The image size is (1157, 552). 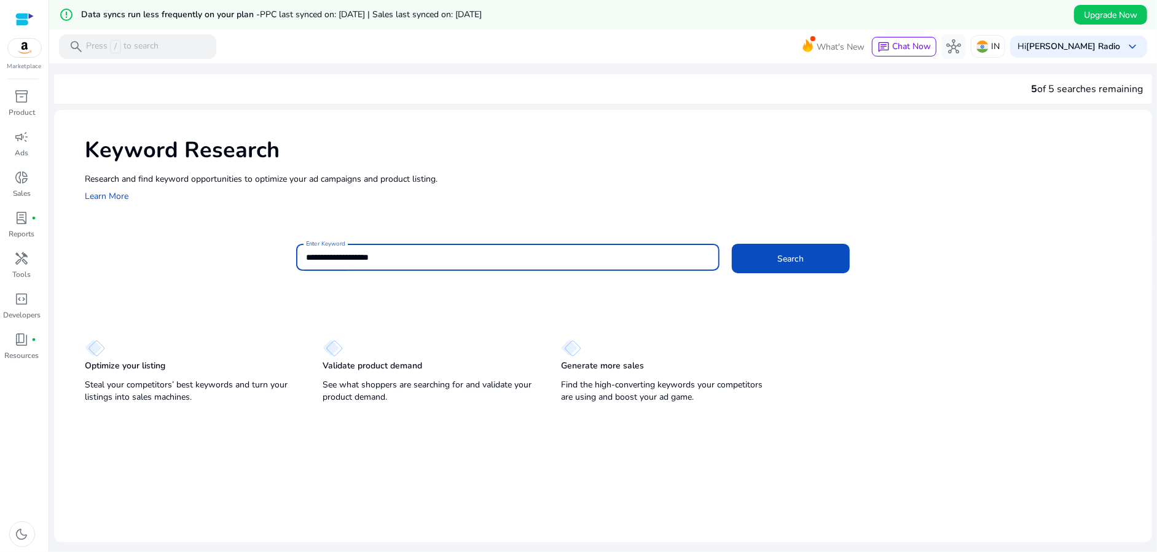 I want to click on p: Optimize your listing, so click(x=125, y=366).